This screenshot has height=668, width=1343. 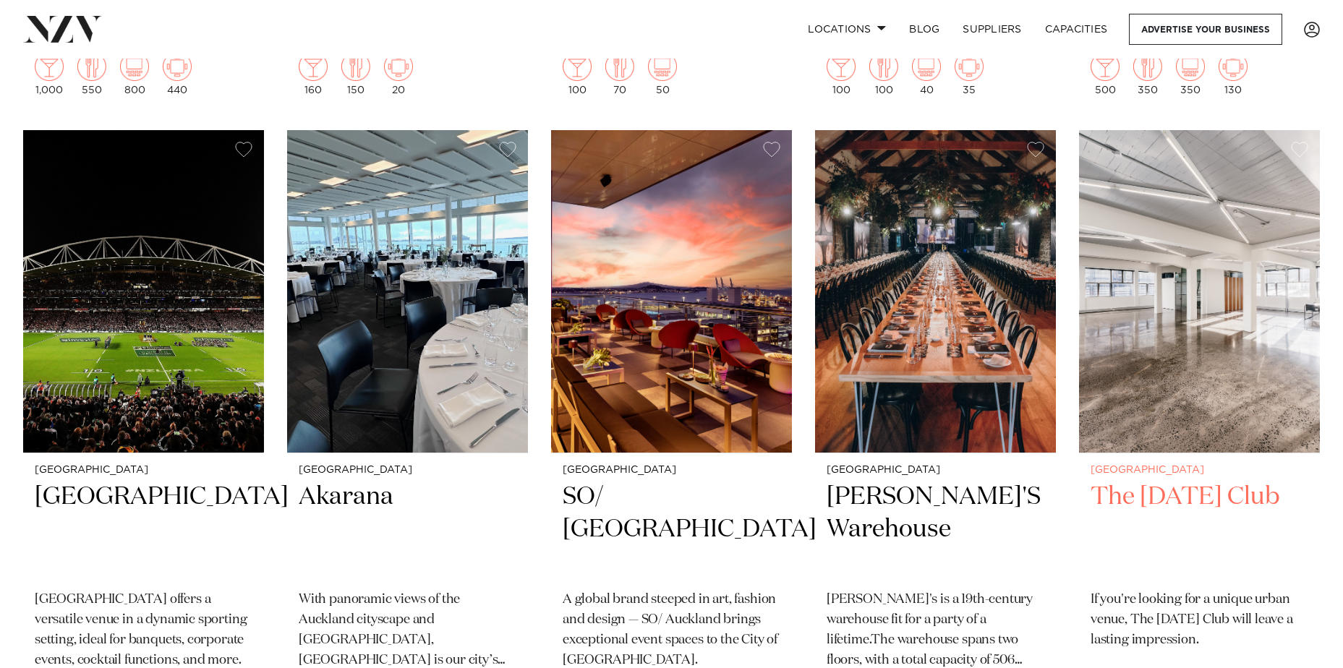 What do you see at coordinates (135, 74) in the screenshot?
I see `div: 800` at bounding box center [135, 74].